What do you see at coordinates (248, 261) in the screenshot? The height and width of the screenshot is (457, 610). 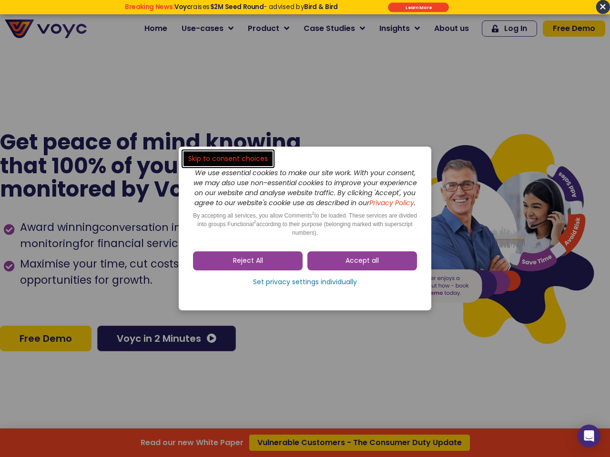 I see `a: Reject All` at bounding box center [248, 261].